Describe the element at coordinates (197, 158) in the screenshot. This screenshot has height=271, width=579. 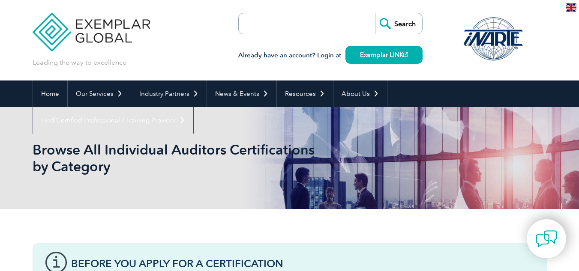
I see `h1: Browse All Individual Auditors Certifications by Category` at that location.